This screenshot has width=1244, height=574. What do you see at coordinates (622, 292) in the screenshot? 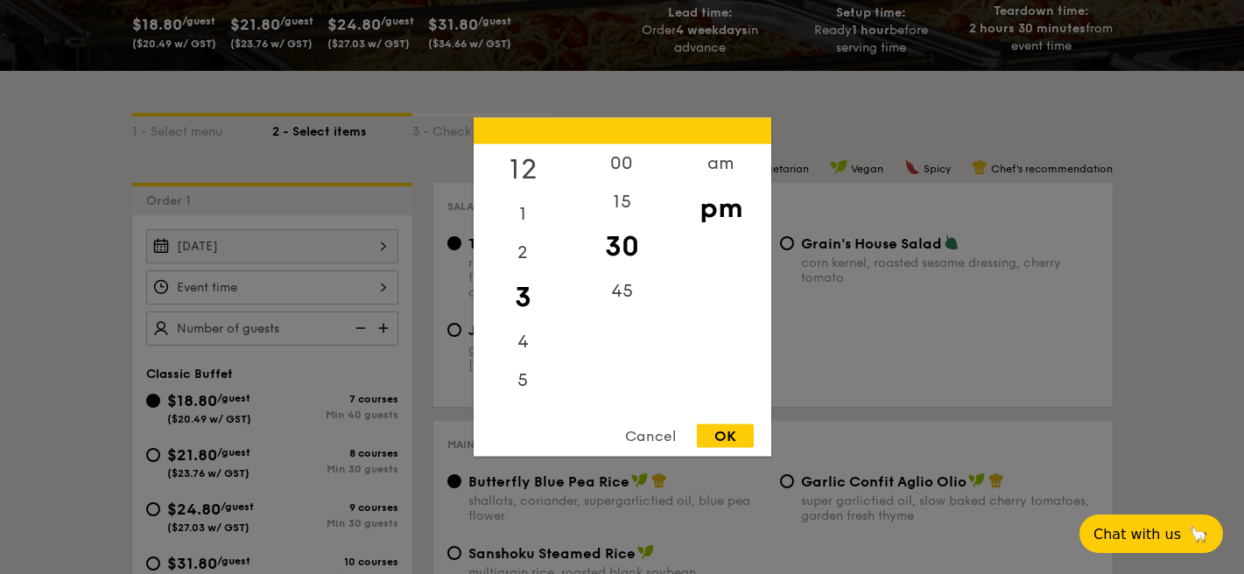
I see `div: 45` at bounding box center [622, 292].